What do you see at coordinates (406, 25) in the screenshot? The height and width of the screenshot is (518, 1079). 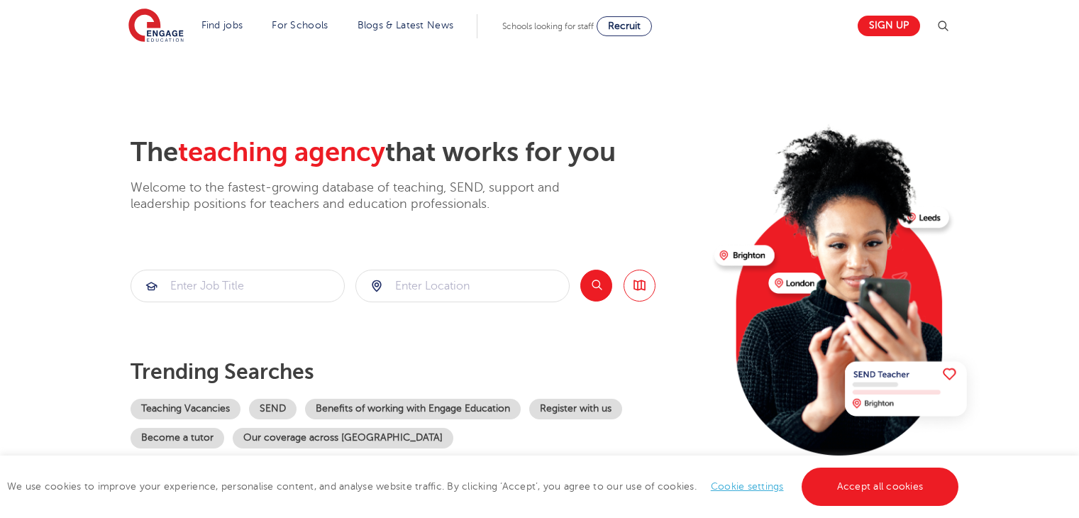 I see `a: Blogs & Latest News` at bounding box center [406, 25].